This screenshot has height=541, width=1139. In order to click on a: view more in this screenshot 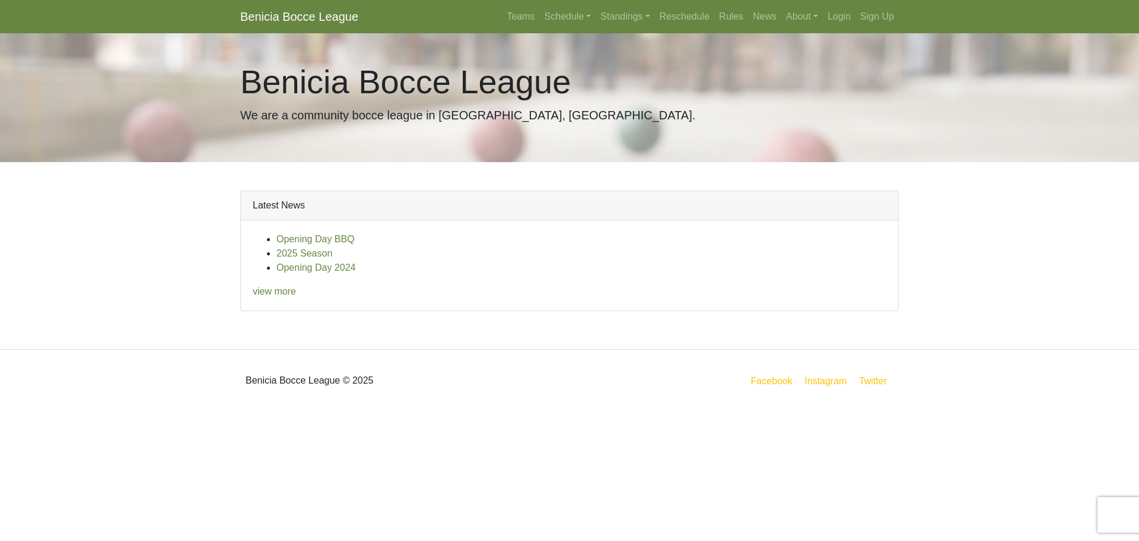, I will do `click(274, 291)`.